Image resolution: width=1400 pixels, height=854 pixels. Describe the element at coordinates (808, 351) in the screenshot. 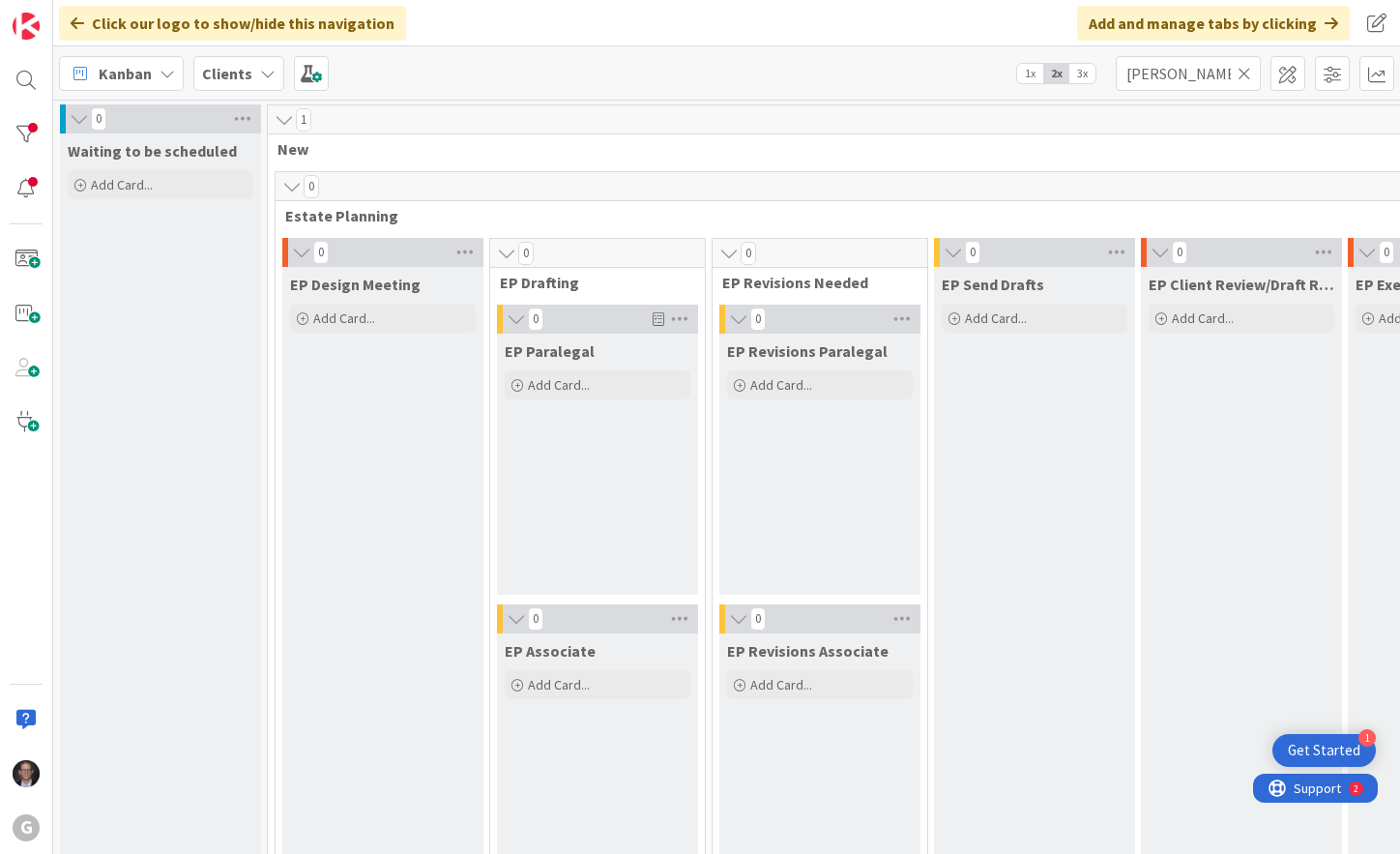

I see `span: EP Revisions Paralegal` at that location.